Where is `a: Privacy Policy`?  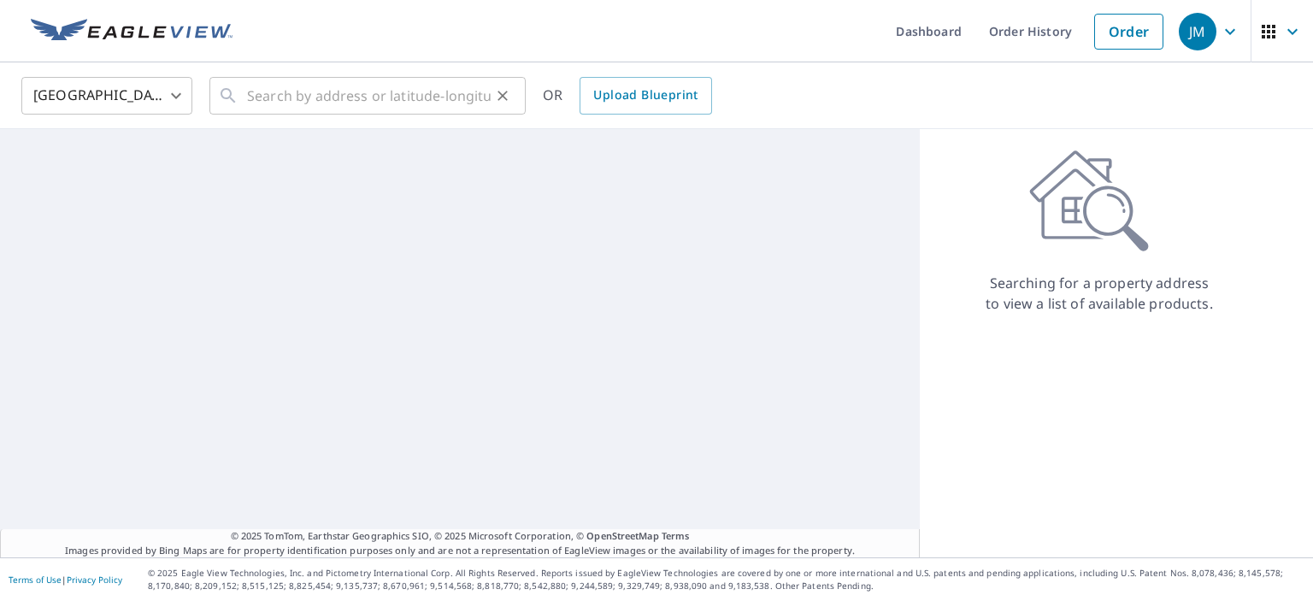
a: Privacy Policy is located at coordinates (94, 579).